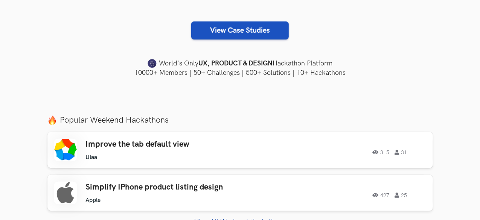  I want to click on img: fire.png, so click(52, 120).